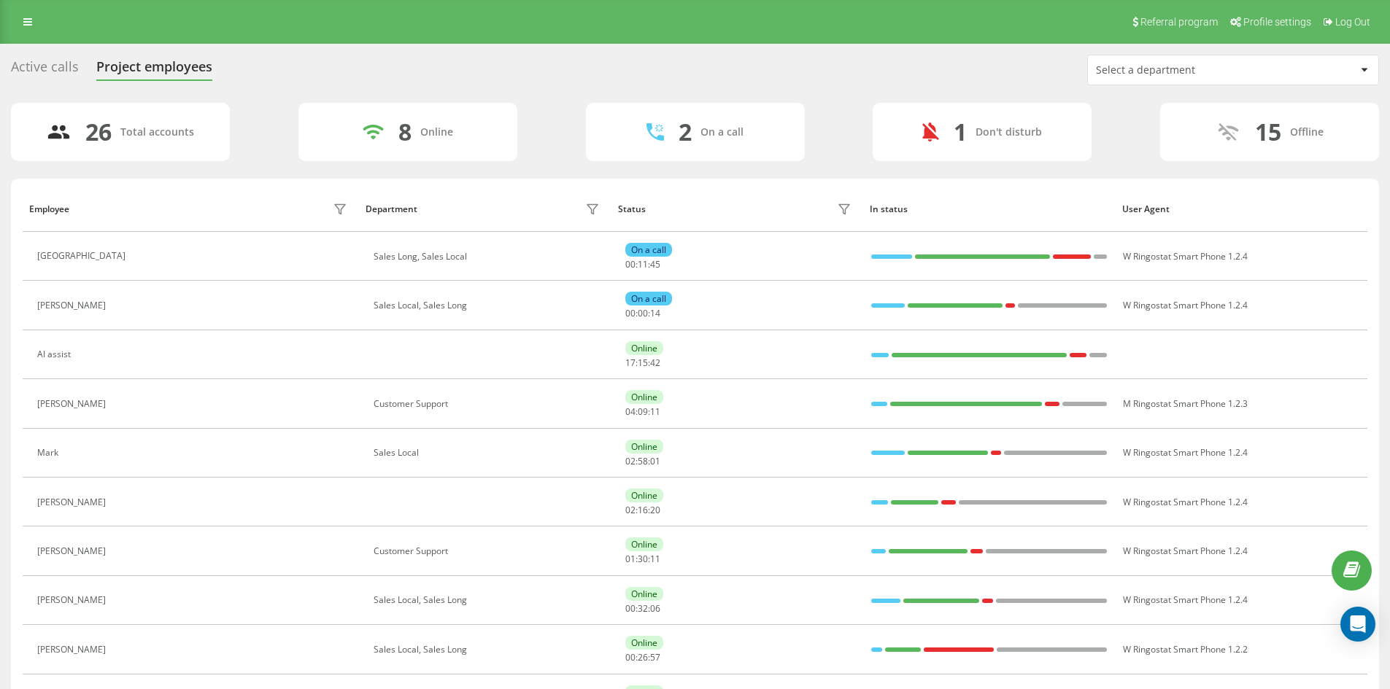  I want to click on div: Offline, so click(1307, 132).